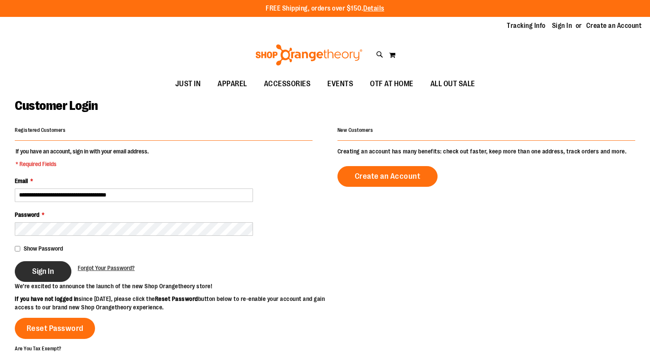 The image size is (650, 355). Describe the element at coordinates (325, 8) in the screenshot. I see `p: FREE Shipping, orders over $150.` at that location.